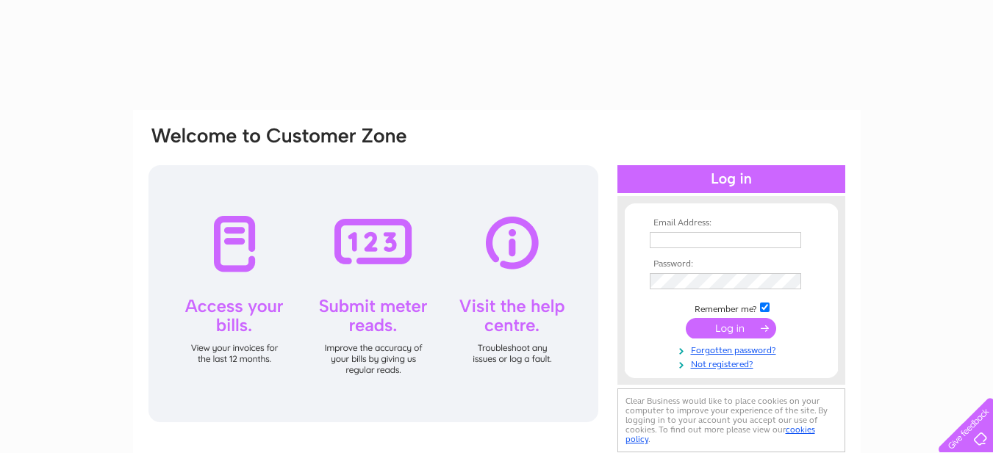 This screenshot has height=453, width=993. Describe the element at coordinates (731, 308) in the screenshot. I see `td: Remember me?` at that location.